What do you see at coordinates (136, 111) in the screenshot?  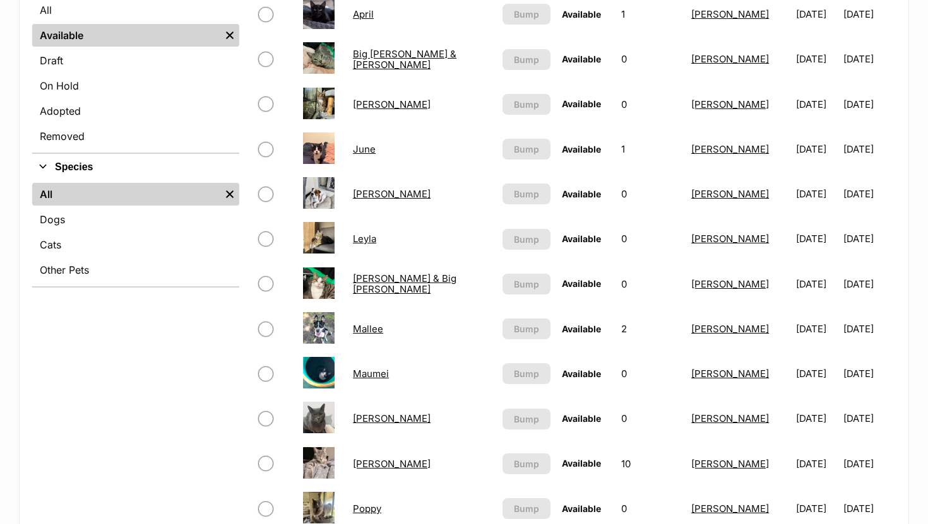 I see `a: Adopted` at bounding box center [136, 111].